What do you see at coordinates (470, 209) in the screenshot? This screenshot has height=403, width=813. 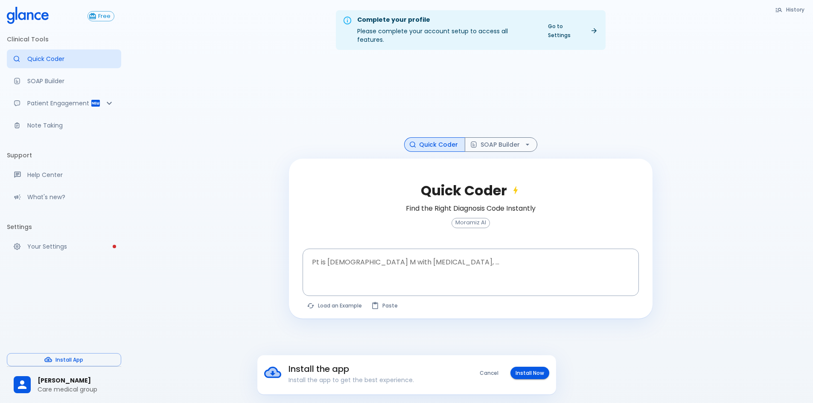 I see `h6: Find the Right Diagnosis Code Instantly` at bounding box center [470, 209].